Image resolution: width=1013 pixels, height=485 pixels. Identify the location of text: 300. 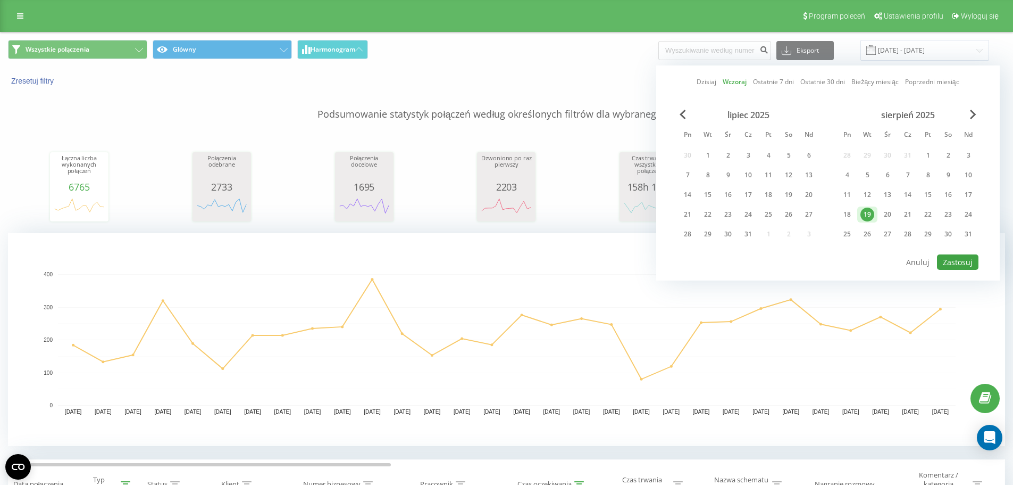
(48, 307).